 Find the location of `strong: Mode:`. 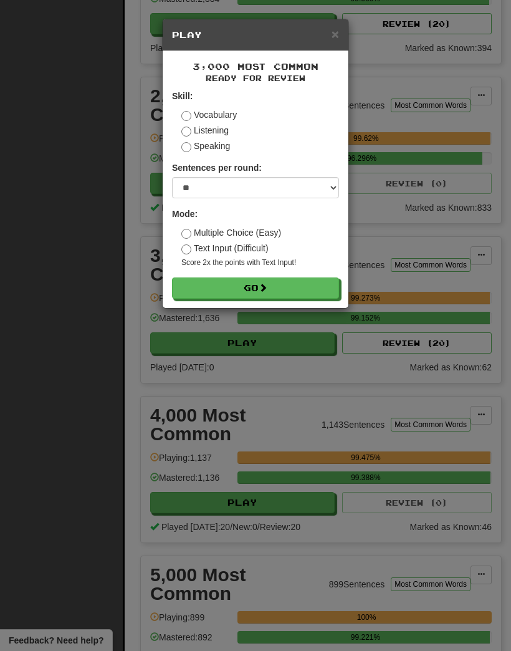

strong: Mode: is located at coordinates (184, 214).